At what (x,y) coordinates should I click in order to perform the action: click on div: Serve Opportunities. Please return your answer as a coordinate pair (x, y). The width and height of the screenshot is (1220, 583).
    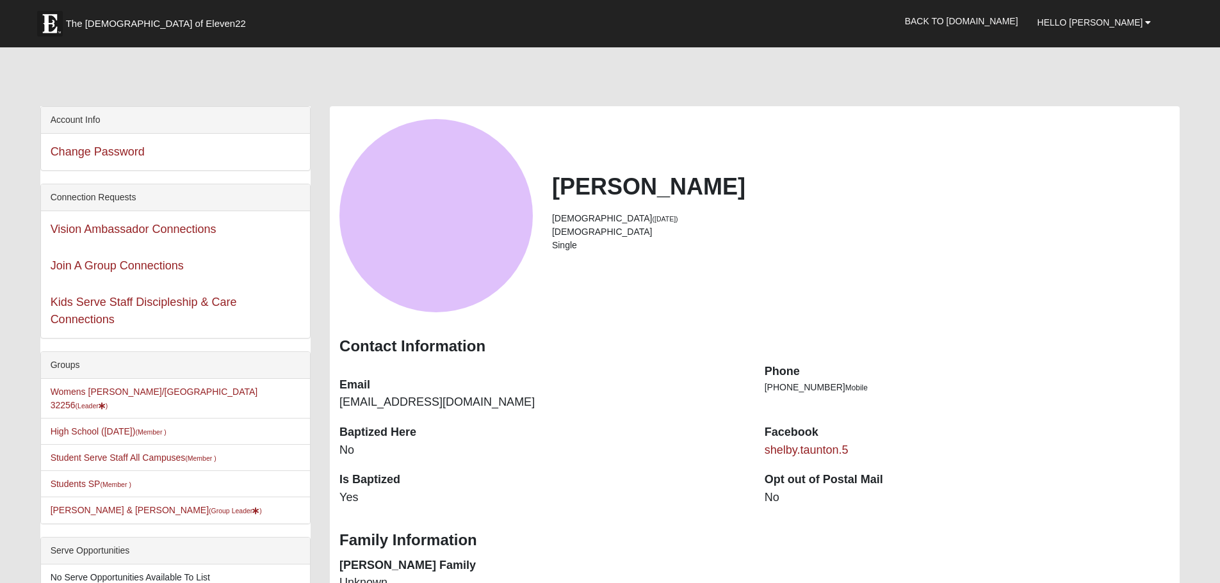
    Looking at the image, I should click on (175, 551).